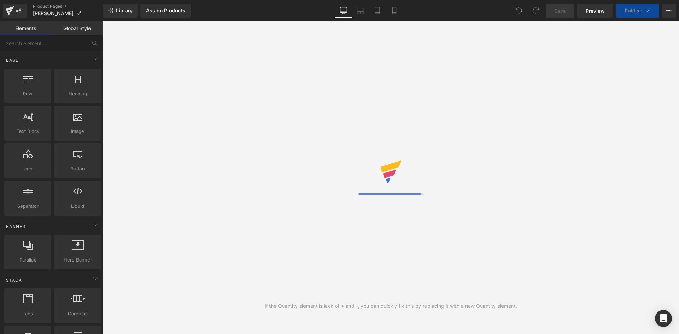 Image resolution: width=679 pixels, height=334 pixels. I want to click on span: Save, so click(560, 11).